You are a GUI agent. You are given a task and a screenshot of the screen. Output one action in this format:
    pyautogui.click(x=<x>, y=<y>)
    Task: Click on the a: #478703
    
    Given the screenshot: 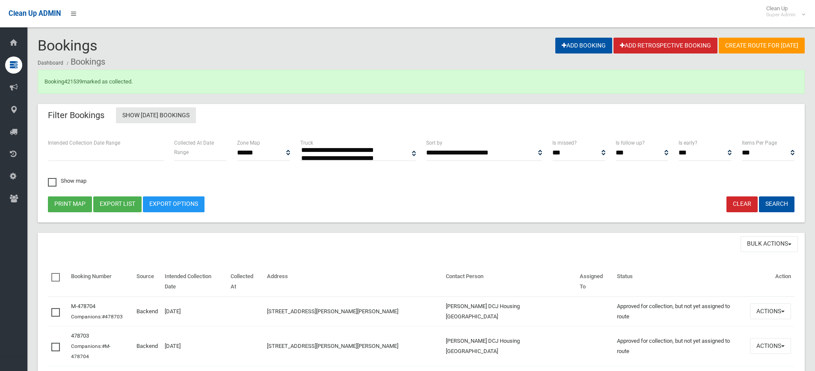 What is the action you would take?
    pyautogui.click(x=112, y=317)
    